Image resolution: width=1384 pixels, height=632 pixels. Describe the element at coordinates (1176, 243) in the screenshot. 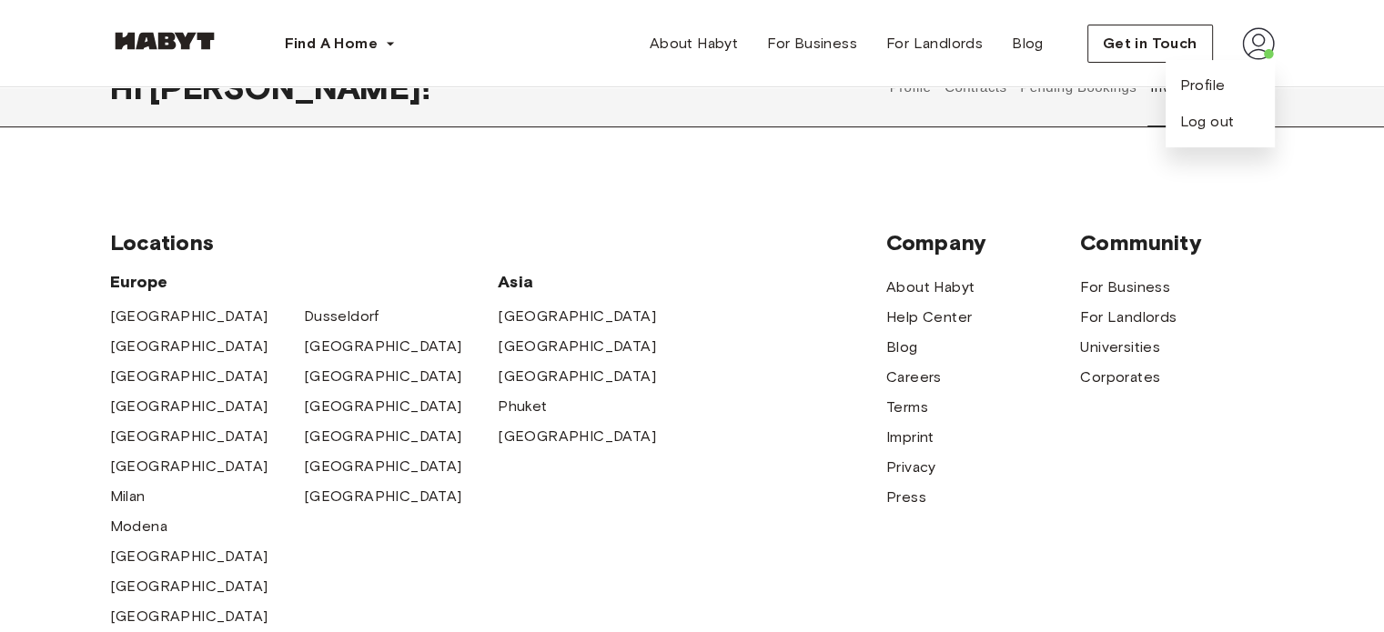

I see `span: Community` at that location.